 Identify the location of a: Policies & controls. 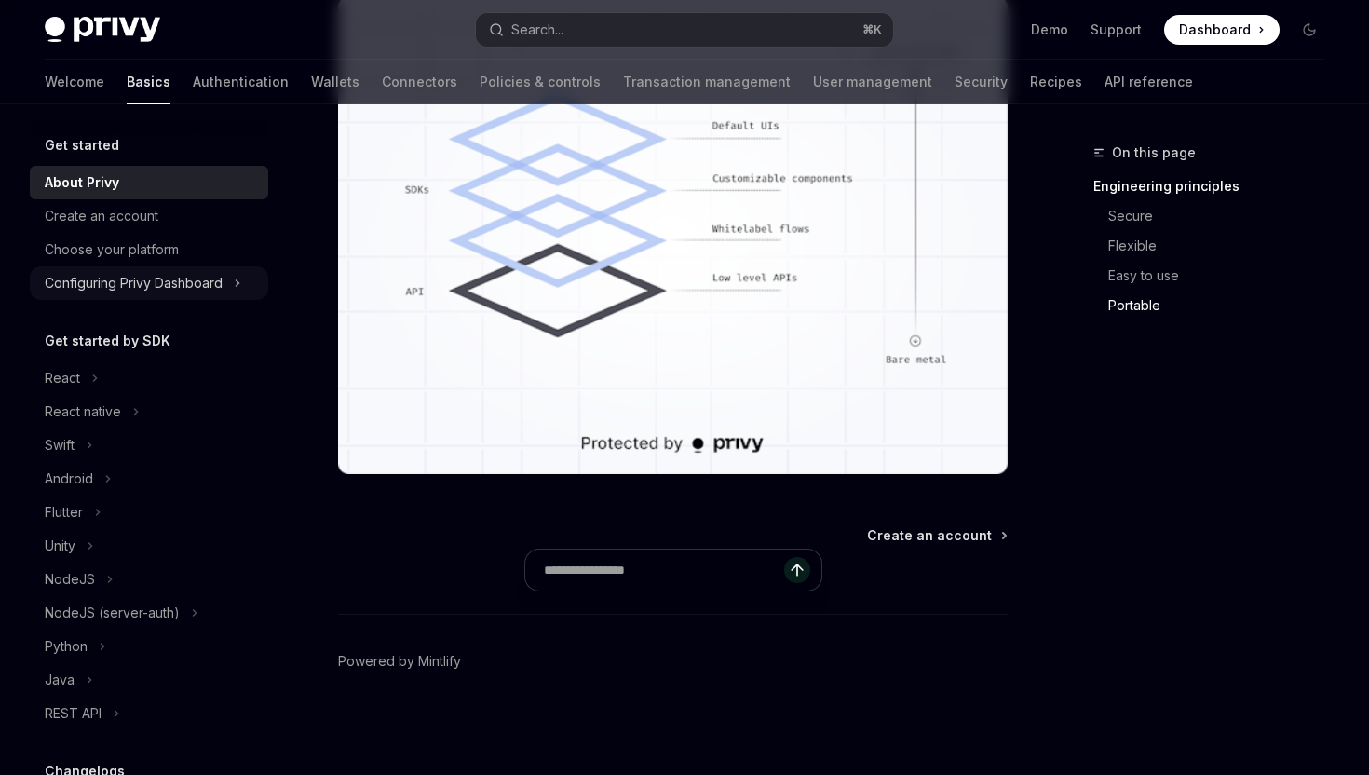
(540, 82).